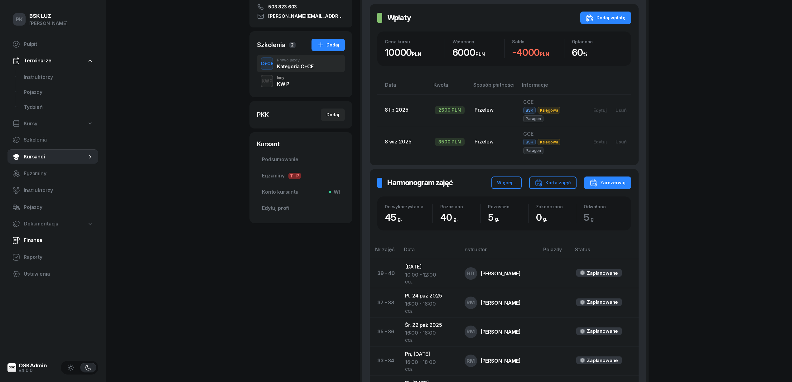 This screenshot has width=792, height=382. Describe the element at coordinates (295, 60) in the screenshot. I see `div: Prawo jazdy` at that location.